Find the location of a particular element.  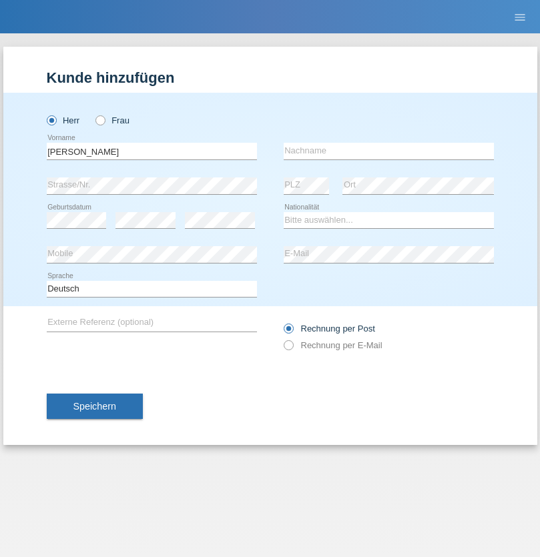

span: Speichern is located at coordinates (95, 406).